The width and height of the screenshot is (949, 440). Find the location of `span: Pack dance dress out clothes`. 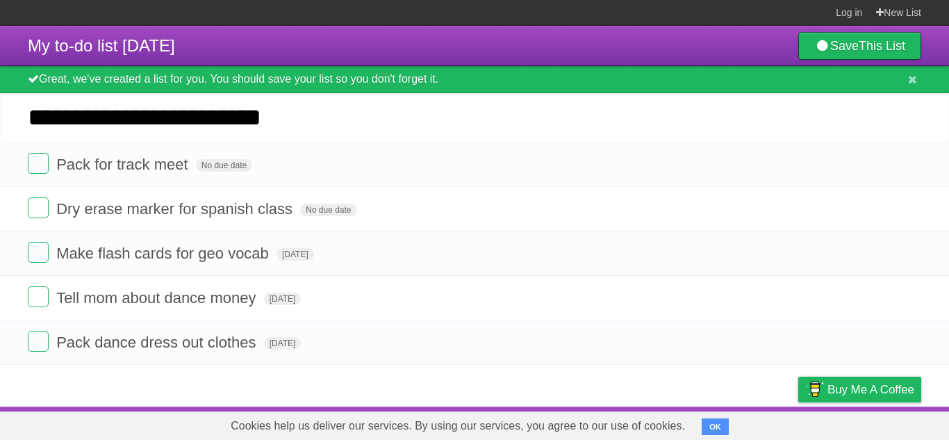

span: Pack dance dress out clothes is located at coordinates (158, 342).